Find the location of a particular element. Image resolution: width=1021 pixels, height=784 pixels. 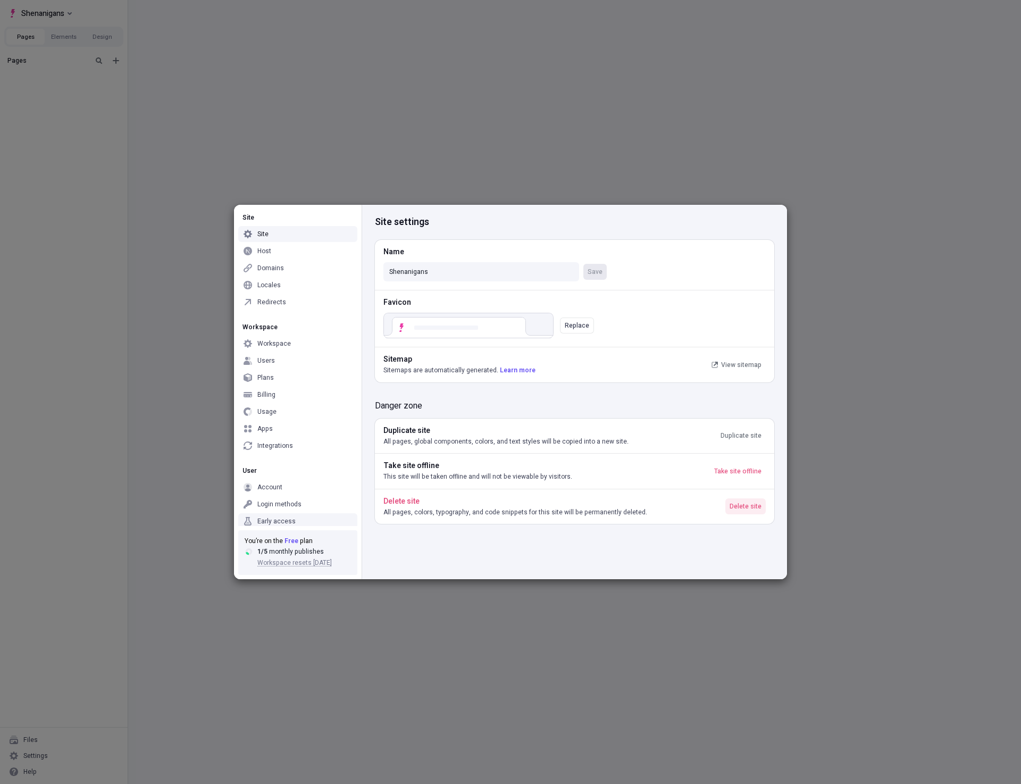

div: Replace is located at coordinates (577, 325).